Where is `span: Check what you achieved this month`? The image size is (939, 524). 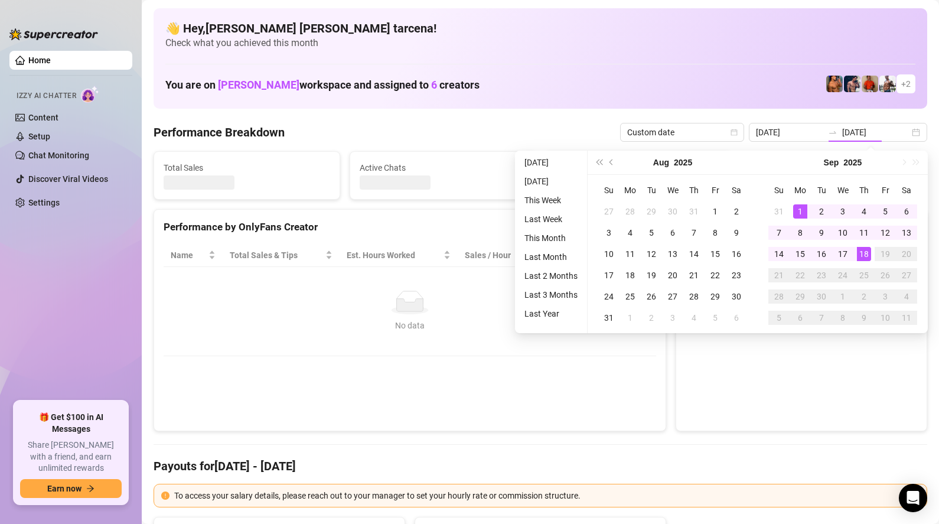
span: Check what you achieved this month is located at coordinates (540, 43).